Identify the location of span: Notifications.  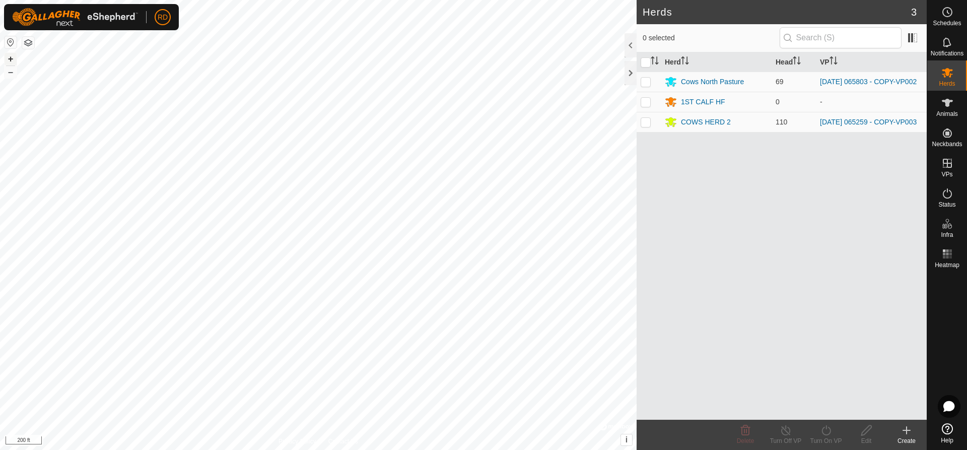
(947, 53).